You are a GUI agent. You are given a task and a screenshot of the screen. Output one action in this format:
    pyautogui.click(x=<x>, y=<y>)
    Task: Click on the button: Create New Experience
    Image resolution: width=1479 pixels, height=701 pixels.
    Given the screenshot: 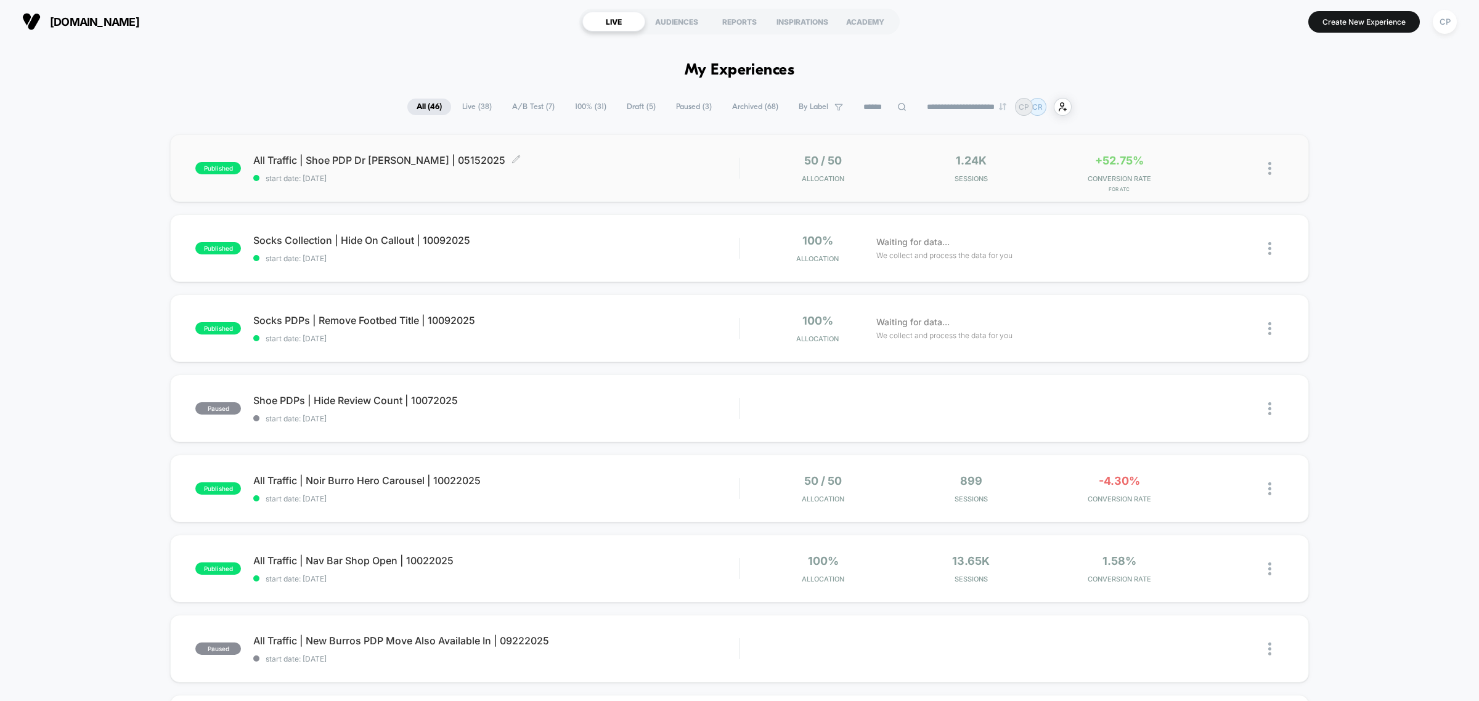 What is the action you would take?
    pyautogui.click(x=1364, y=22)
    